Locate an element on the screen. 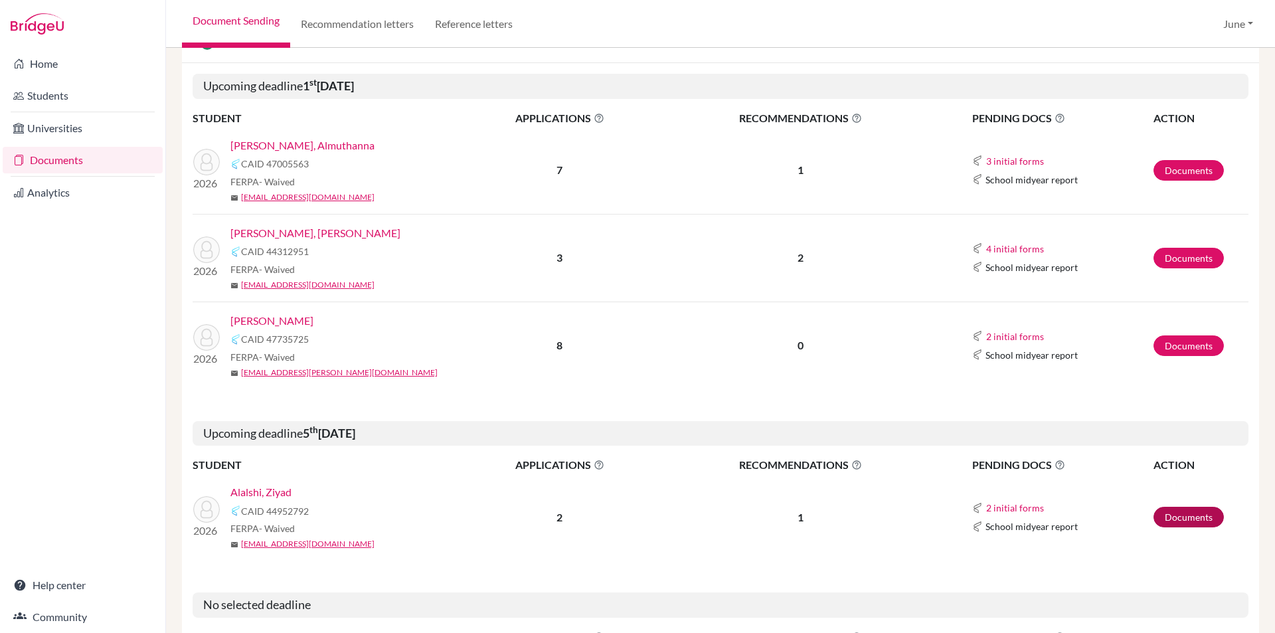  sup: st is located at coordinates (313, 82).